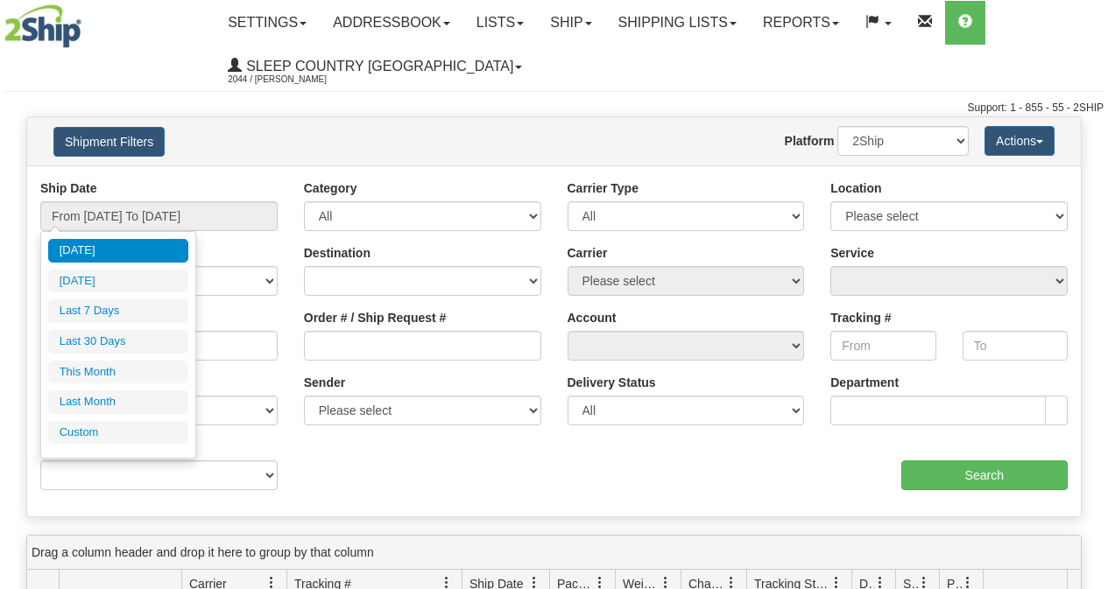 This screenshot has height=589, width=1108. What do you see at coordinates (267, 23) in the screenshot?
I see `a: Settings` at bounding box center [267, 23].